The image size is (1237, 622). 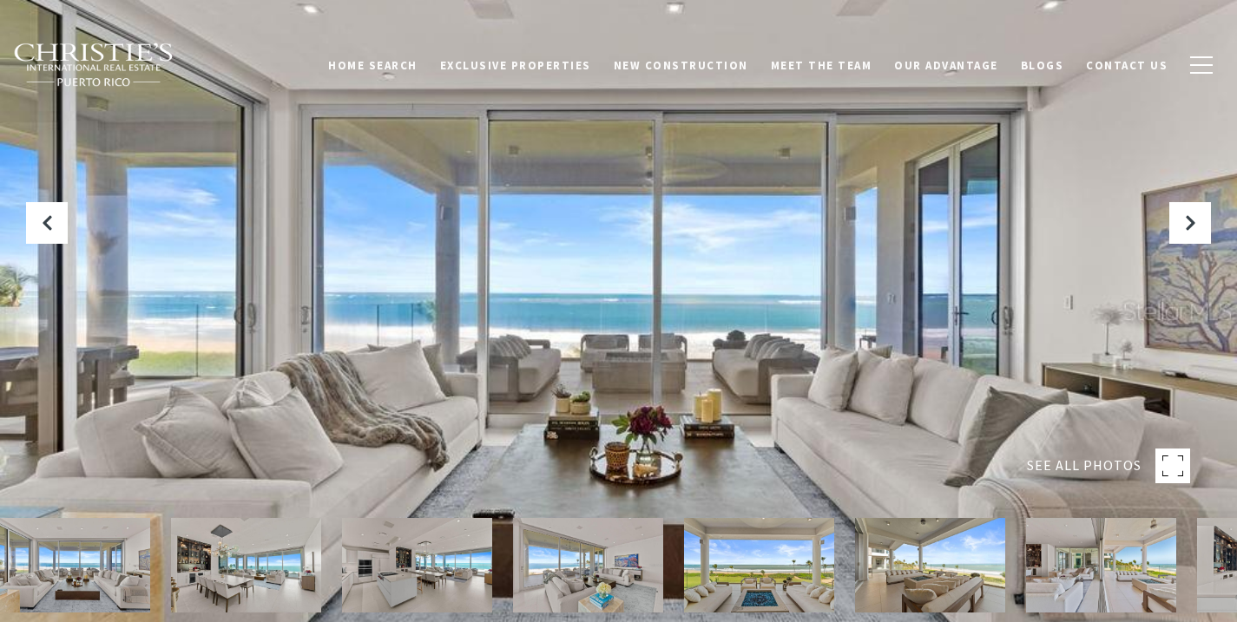 I want to click on a: Our Advantage, so click(x=946, y=64).